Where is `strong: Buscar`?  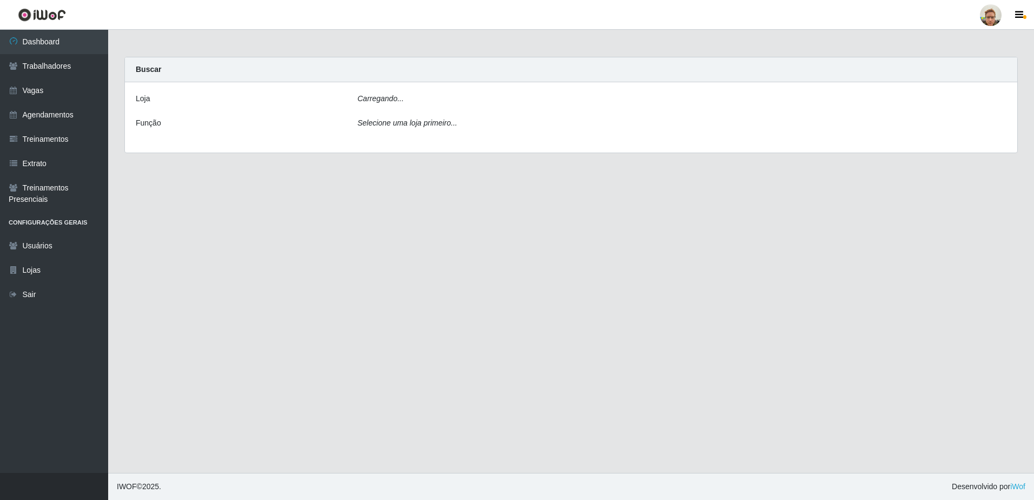
strong: Buscar is located at coordinates (148, 69).